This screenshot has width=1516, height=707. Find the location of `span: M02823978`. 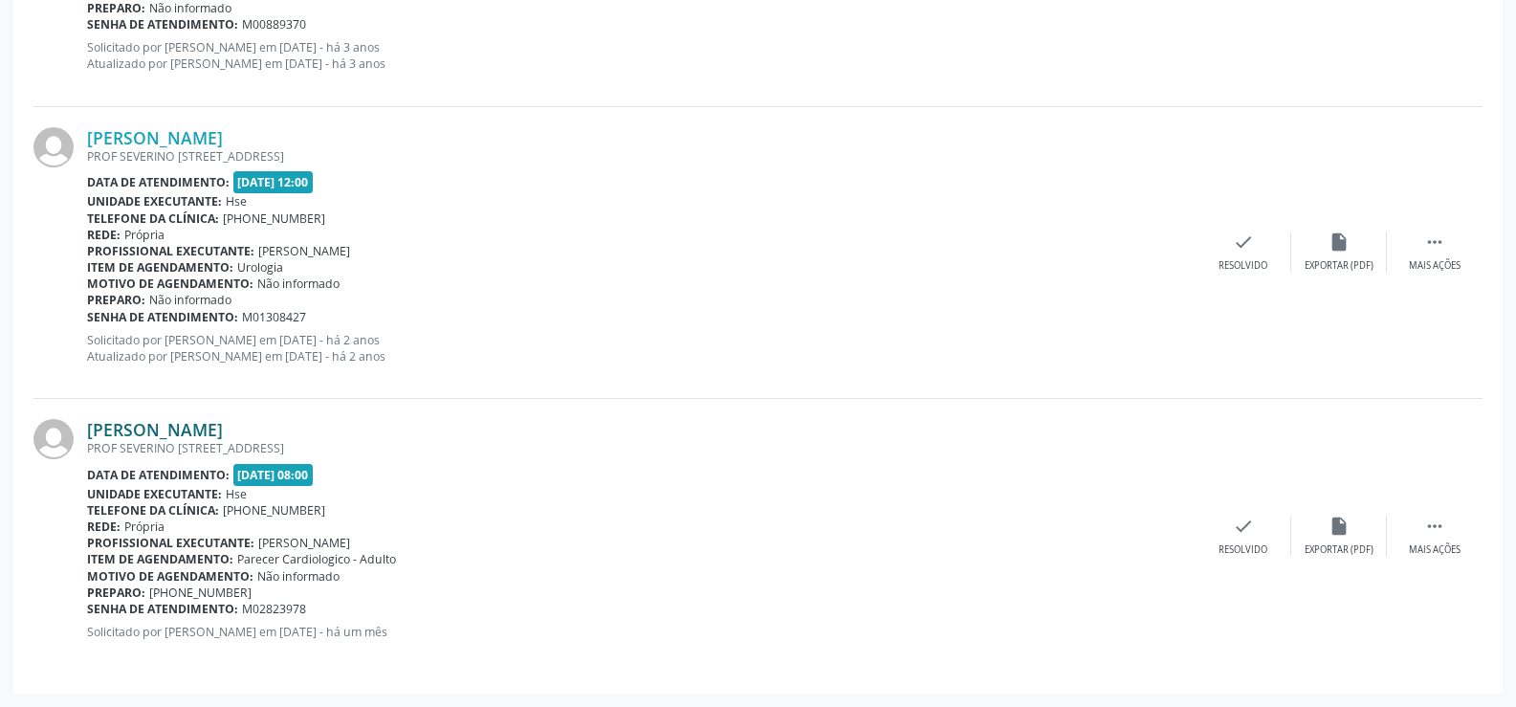

span: M02823978 is located at coordinates (274, 608).